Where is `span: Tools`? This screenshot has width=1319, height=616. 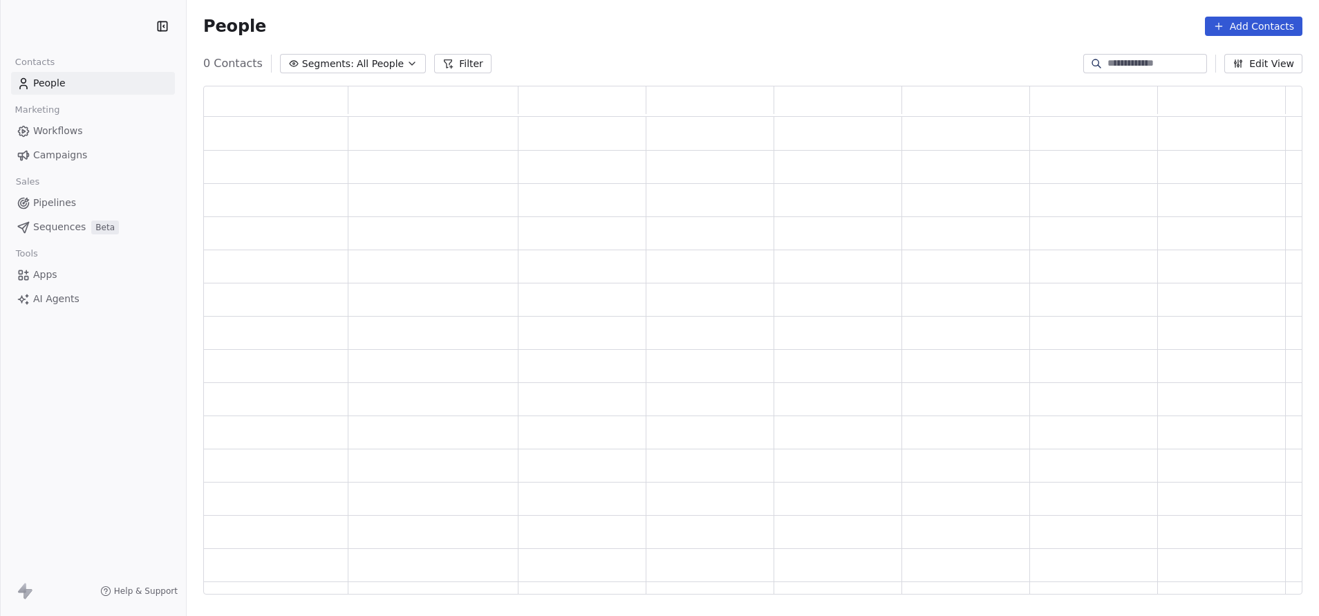 span: Tools is located at coordinates (26, 254).